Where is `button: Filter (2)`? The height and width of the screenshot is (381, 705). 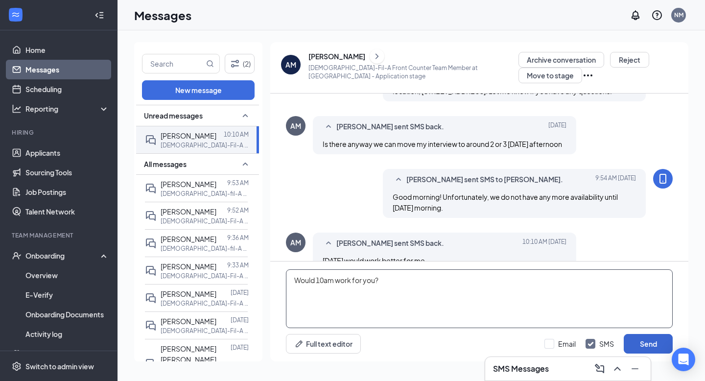
button: Filter (2) is located at coordinates (239, 64).